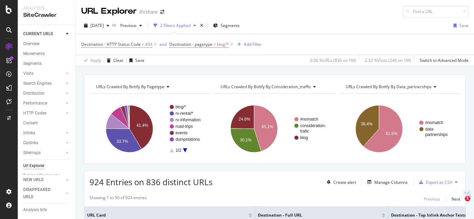  What do you see at coordinates (432, 199) in the screenshot?
I see `div: Previous` at bounding box center [432, 199].